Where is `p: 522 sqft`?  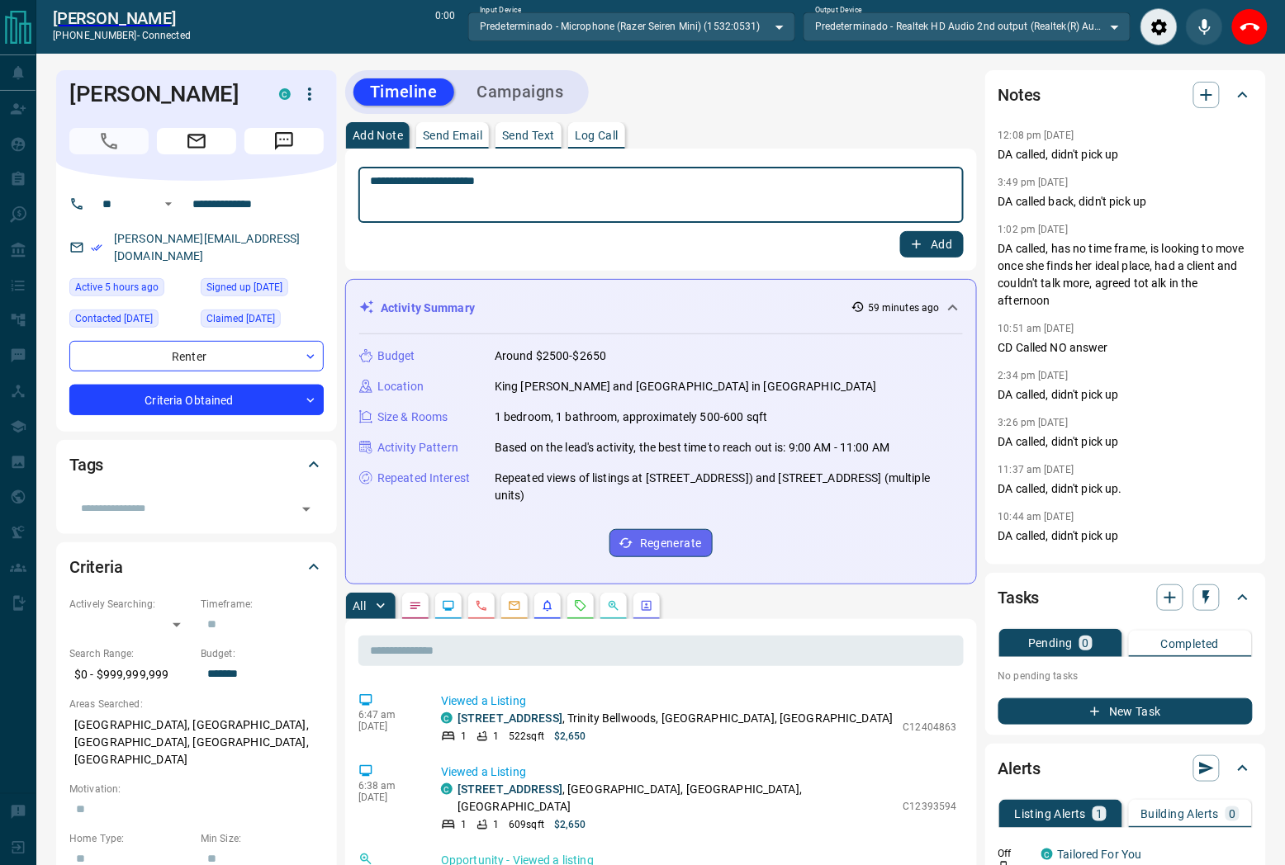 p: 522 sqft is located at coordinates (526, 736).